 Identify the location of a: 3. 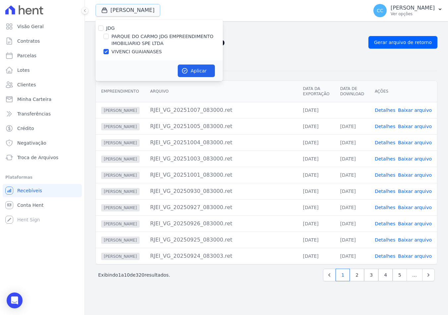
(371, 275).